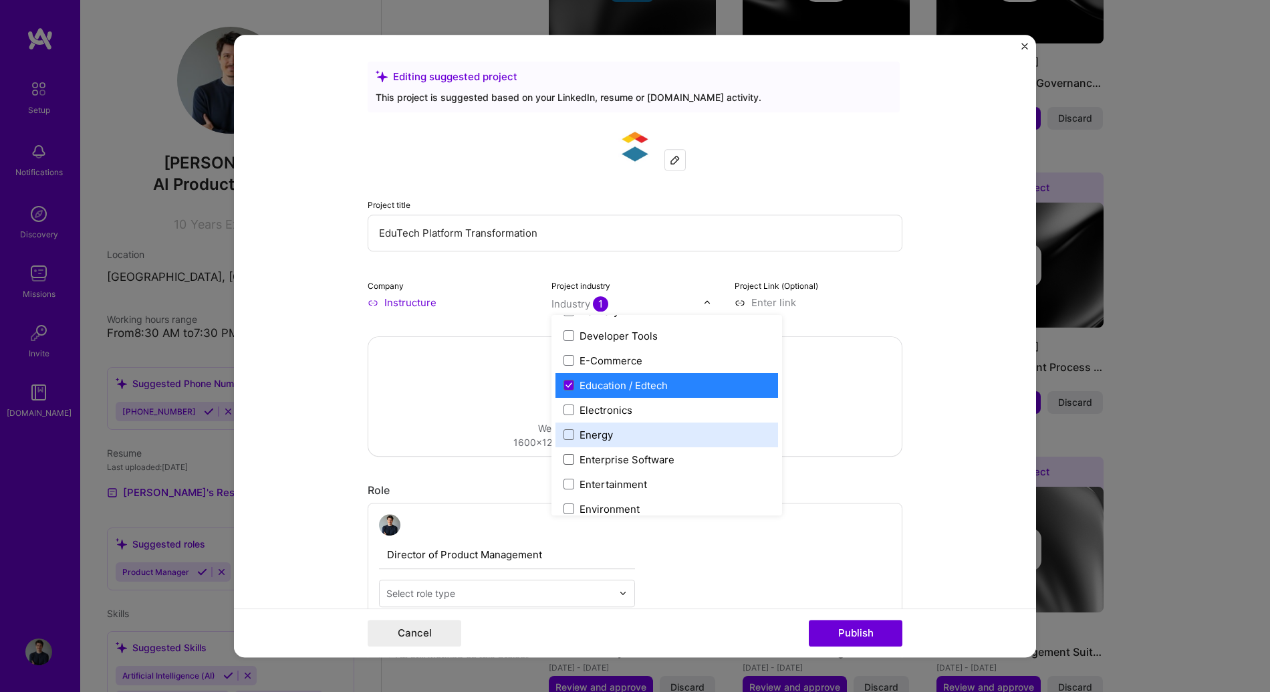 This screenshot has height=692, width=1270. I want to click on img: Company logo, so click(635, 146).